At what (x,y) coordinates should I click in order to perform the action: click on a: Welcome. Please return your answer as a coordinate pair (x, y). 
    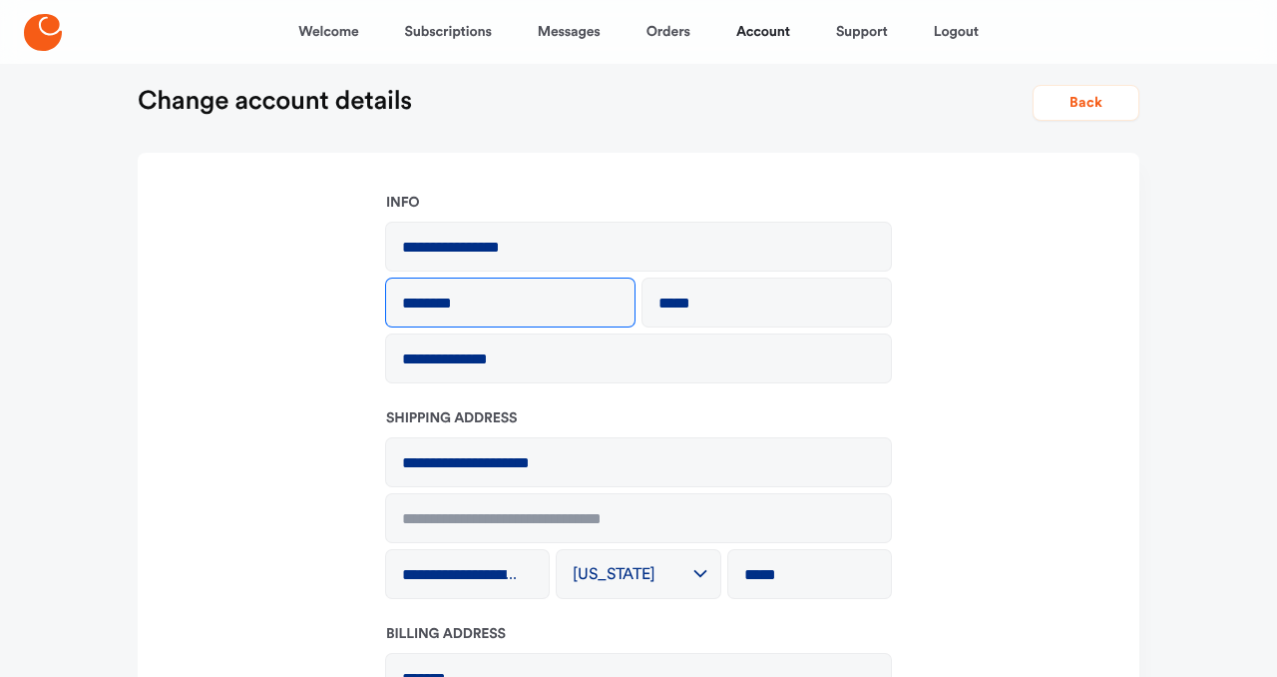
    Looking at the image, I should click on (328, 32).